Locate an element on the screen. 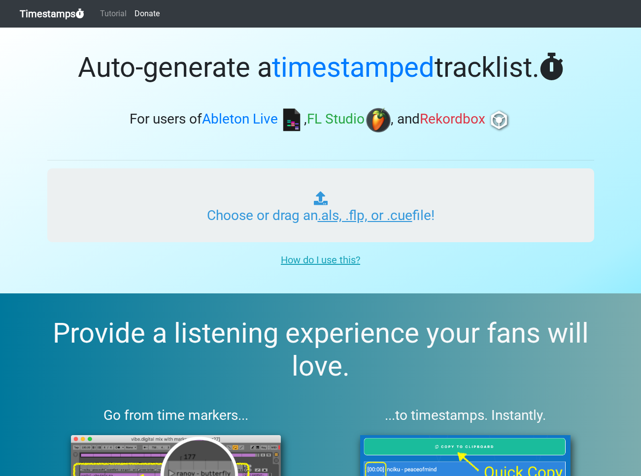  h3: Go from time markers... is located at coordinates (176, 416).